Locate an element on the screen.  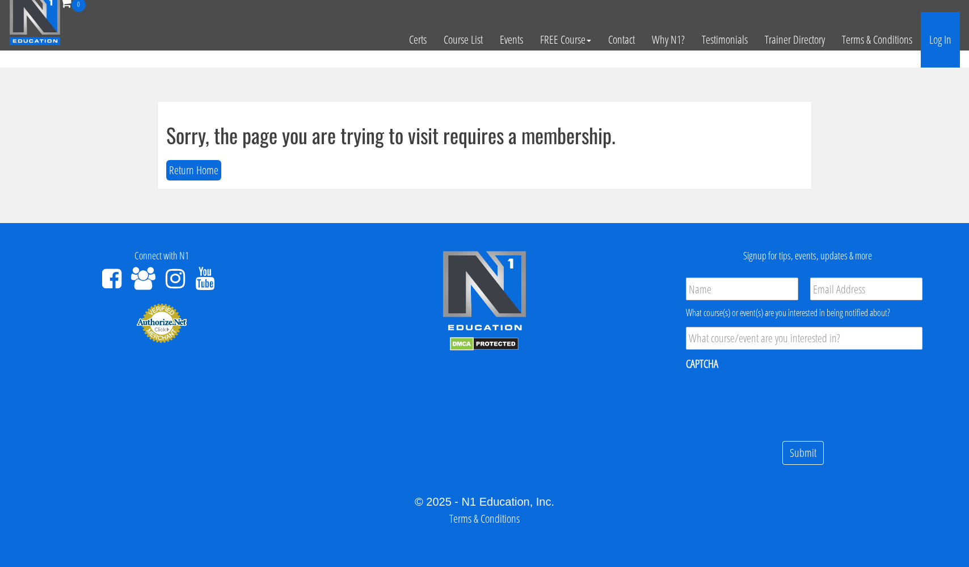
div: What course(s) or event(s) are you interested in being notified about? is located at coordinates (804, 313).